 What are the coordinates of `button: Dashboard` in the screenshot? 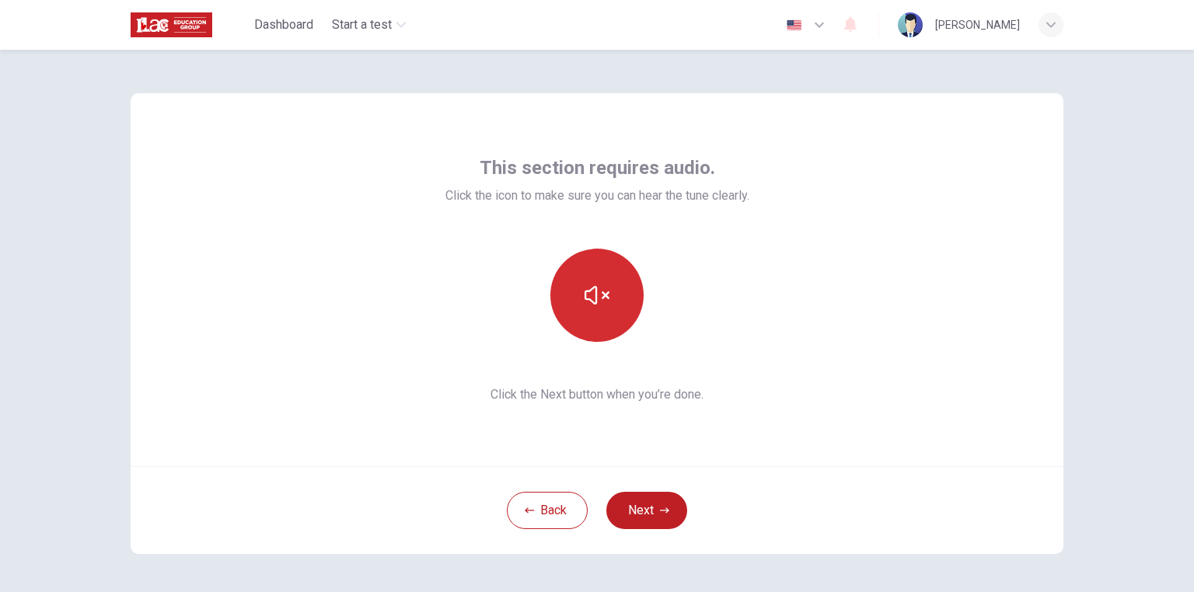 It's located at (284, 25).